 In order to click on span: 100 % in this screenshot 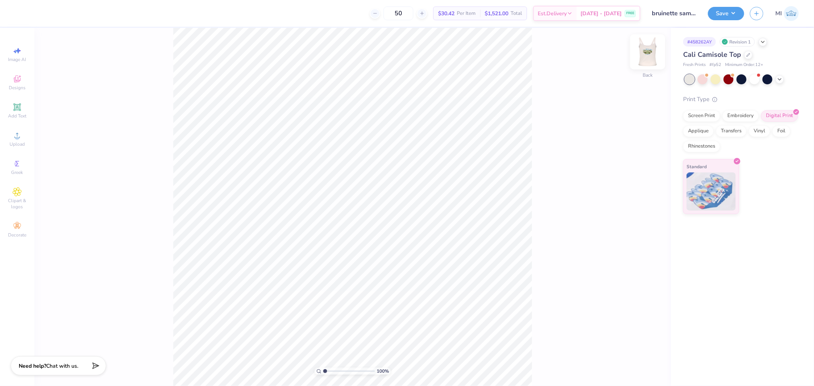, I will do `click(383, 371)`.